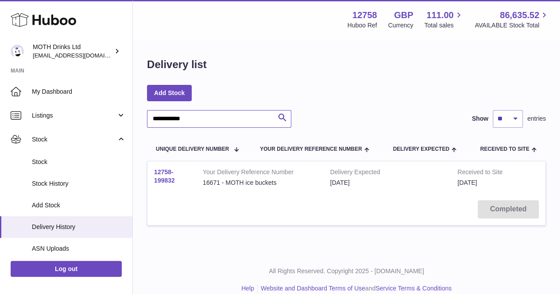 The width and height of the screenshot is (560, 294). I want to click on a: Add Stock, so click(169, 93).